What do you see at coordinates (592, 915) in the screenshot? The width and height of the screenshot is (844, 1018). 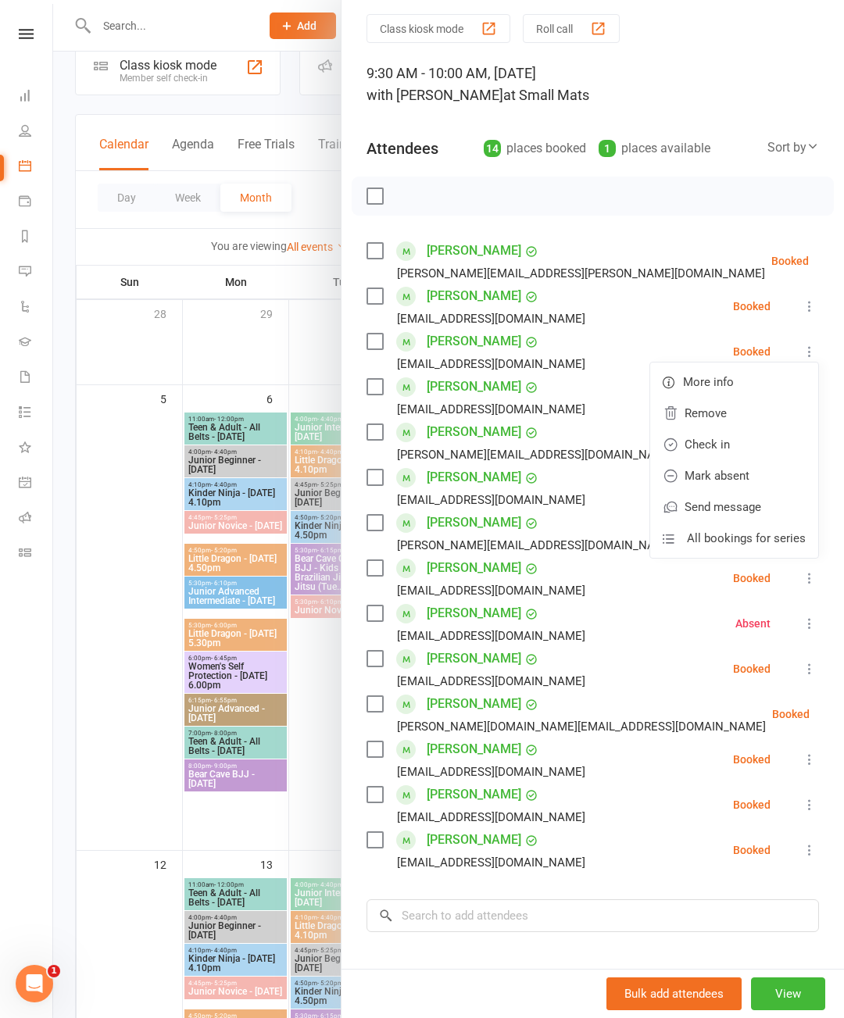 I see `input: Search to add attendees` at bounding box center [592, 915].